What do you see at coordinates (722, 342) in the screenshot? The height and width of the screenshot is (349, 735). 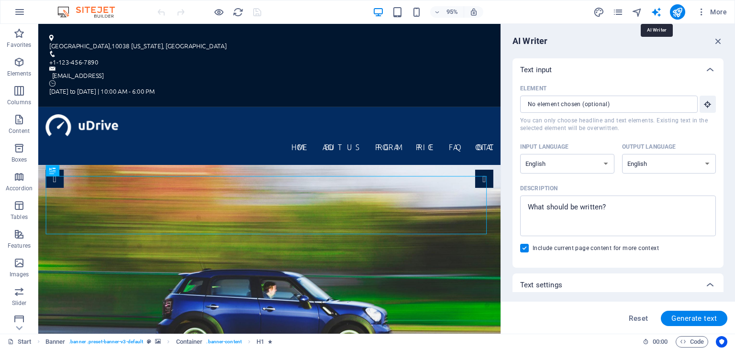 I see `button: Usercentrics` at bounding box center [722, 342].